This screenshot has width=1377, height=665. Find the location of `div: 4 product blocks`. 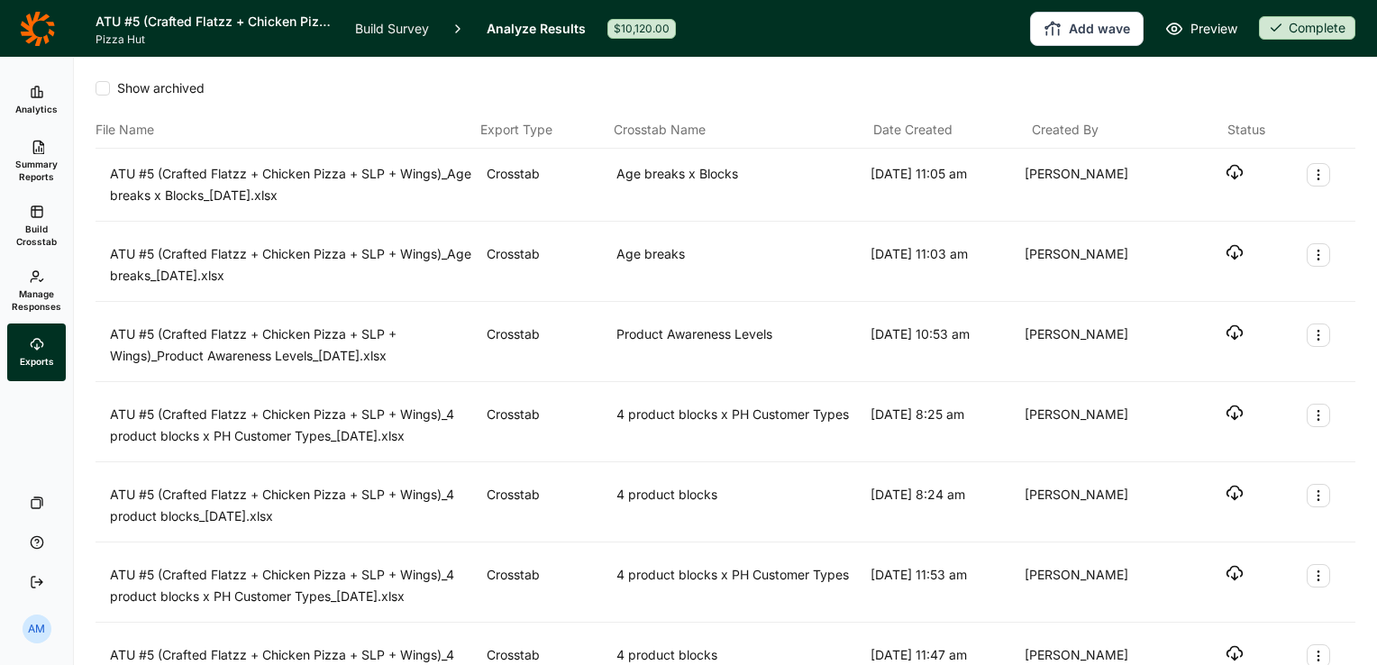

div: 4 product blocks is located at coordinates (739, 506).